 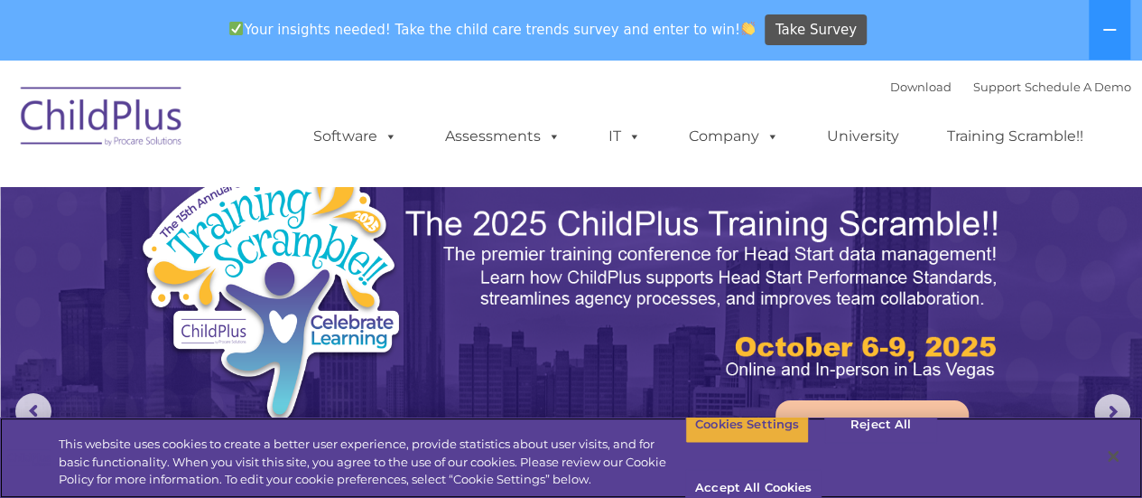 I want to click on button: Close, so click(x=1114, y=456).